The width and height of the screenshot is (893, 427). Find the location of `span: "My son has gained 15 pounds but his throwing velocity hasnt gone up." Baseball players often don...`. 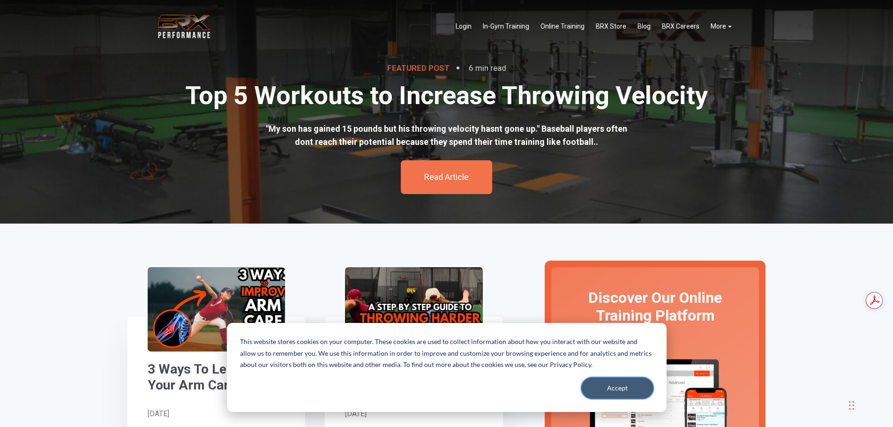

span: "My son has gained 15 pounds but his throwing velocity hasnt gone up." Baseball players often don... is located at coordinates (446, 135).